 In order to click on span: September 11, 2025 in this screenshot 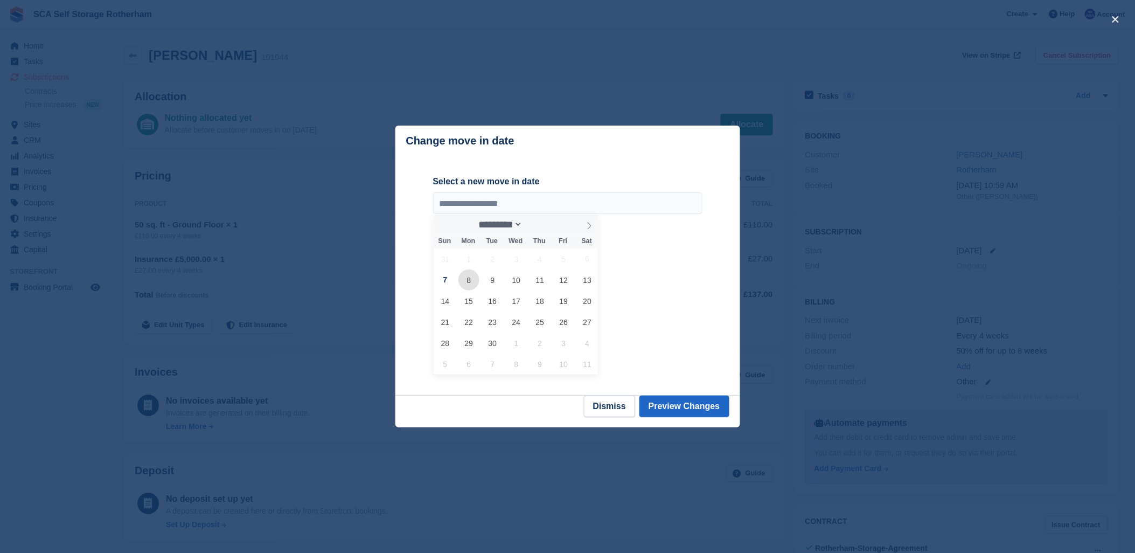, I will do `click(540, 280)`.